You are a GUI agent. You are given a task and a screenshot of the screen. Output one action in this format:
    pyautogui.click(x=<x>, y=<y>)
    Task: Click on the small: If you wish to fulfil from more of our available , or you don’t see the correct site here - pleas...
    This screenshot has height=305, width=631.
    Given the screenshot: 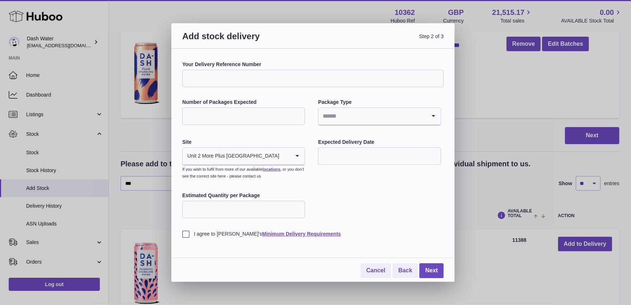 What is the action you would take?
    pyautogui.click(x=243, y=172)
    